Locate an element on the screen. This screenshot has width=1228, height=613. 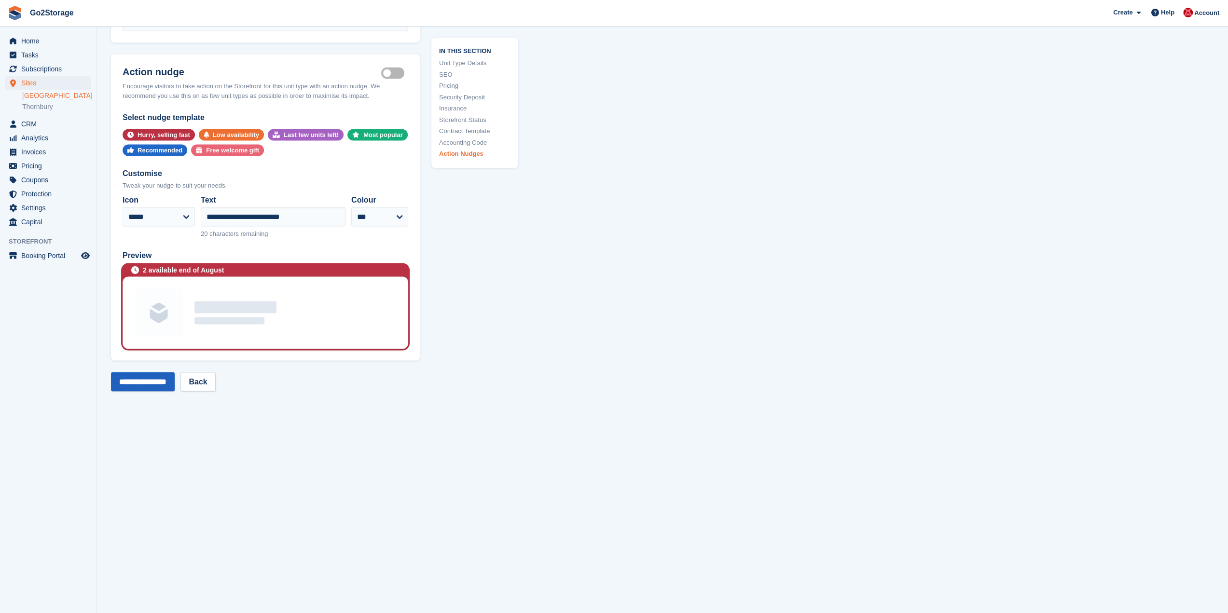
a: Storefront Status is located at coordinates (475, 120).